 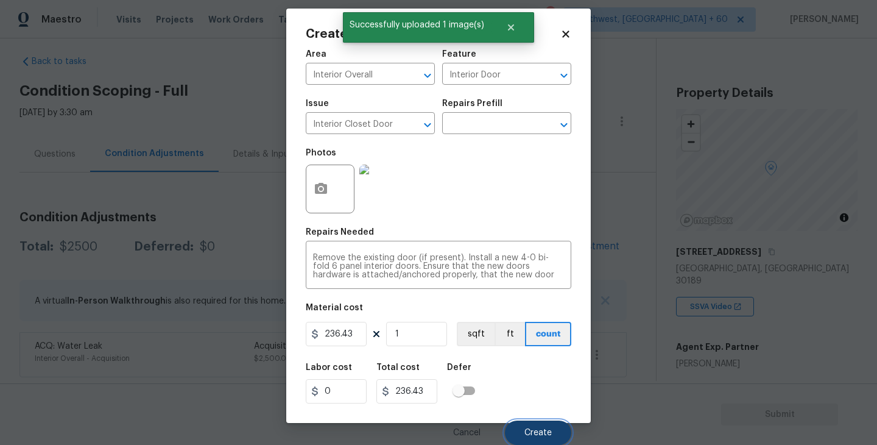 I want to click on span: Create, so click(x=538, y=432).